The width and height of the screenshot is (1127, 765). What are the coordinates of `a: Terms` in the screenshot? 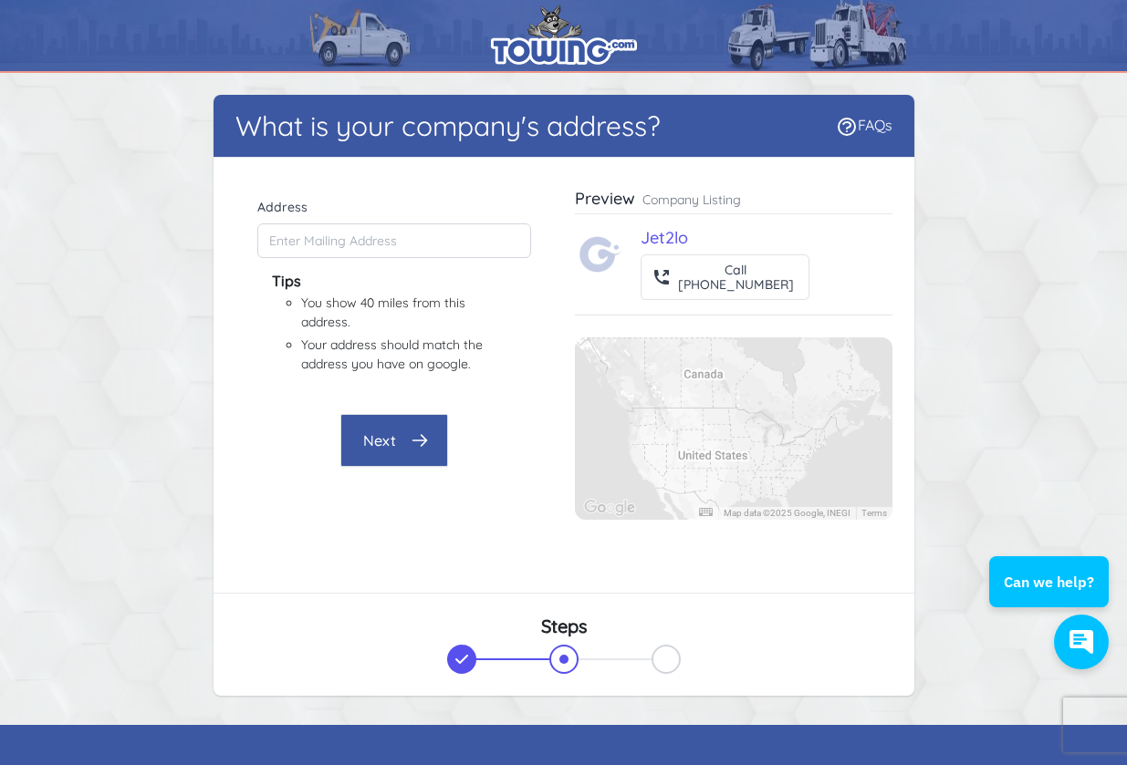 It's located at (874, 513).